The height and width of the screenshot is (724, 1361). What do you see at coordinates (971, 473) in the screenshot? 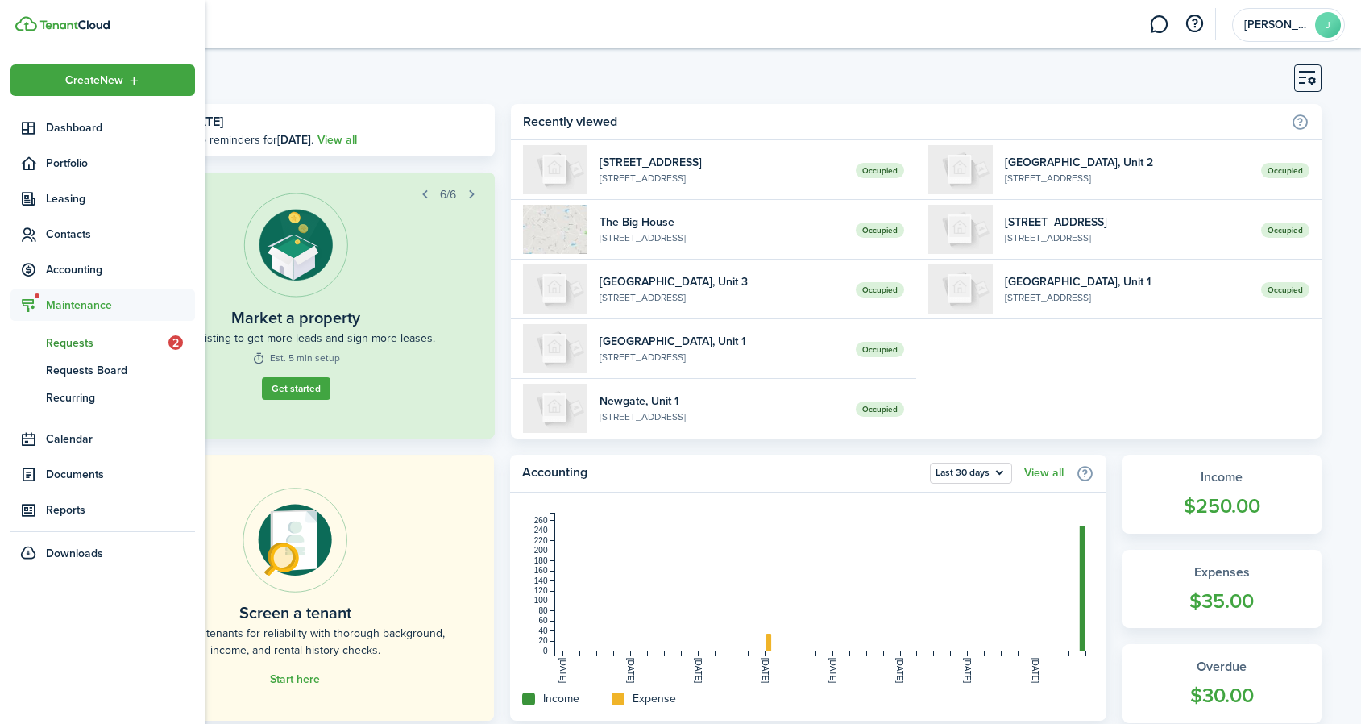
I see `button: Open menu` at bounding box center [971, 473].